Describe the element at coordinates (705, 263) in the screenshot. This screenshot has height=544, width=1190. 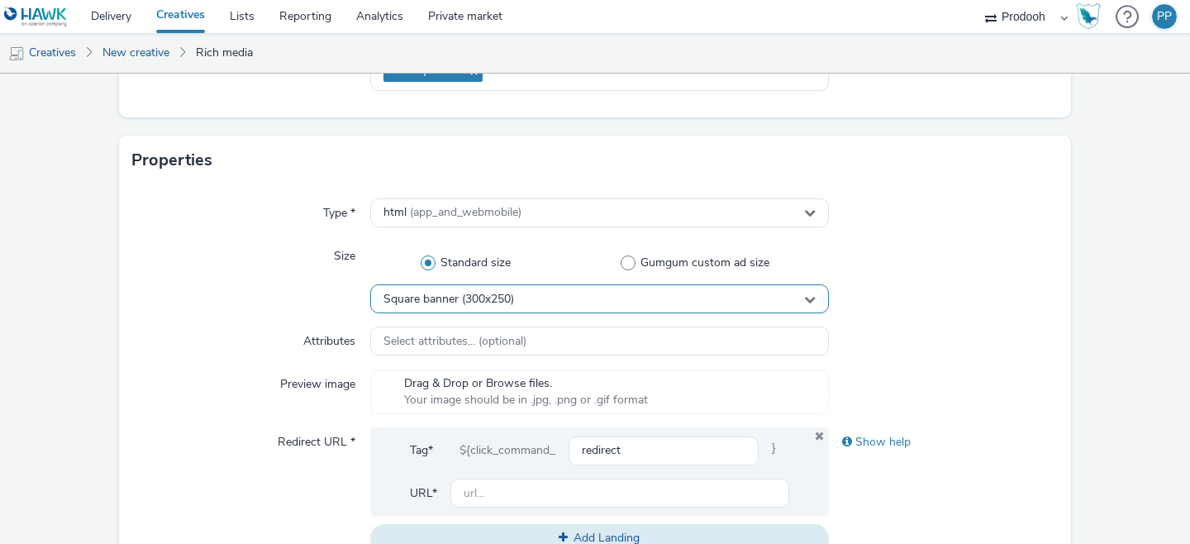
I see `span: Gumgum custom ad size` at that location.